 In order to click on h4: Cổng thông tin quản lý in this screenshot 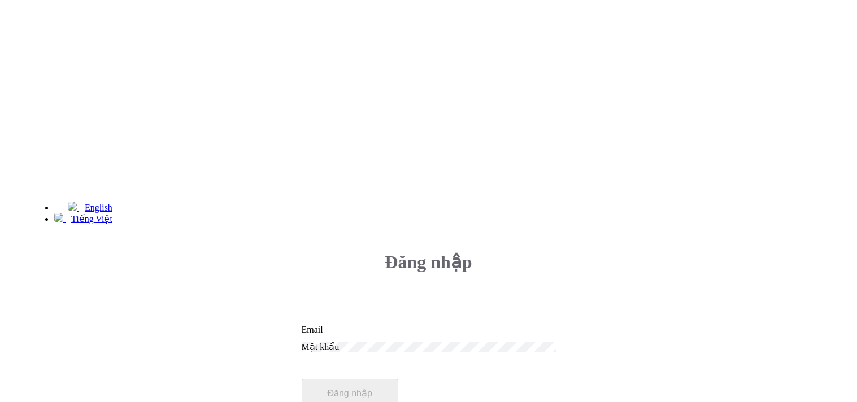, I will do `click(207, 100)`.